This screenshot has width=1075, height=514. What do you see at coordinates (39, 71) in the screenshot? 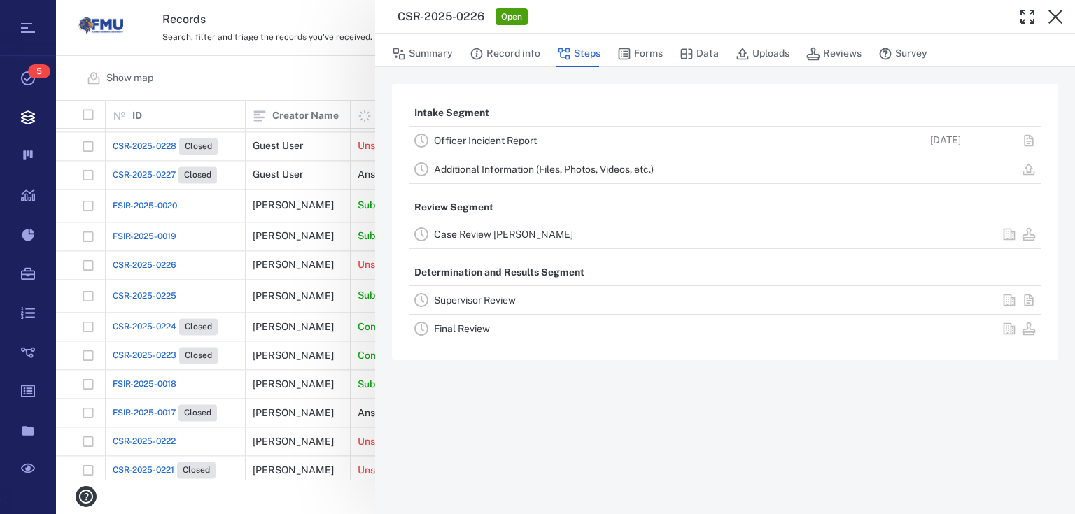
I see `span: 5` at bounding box center [39, 71].